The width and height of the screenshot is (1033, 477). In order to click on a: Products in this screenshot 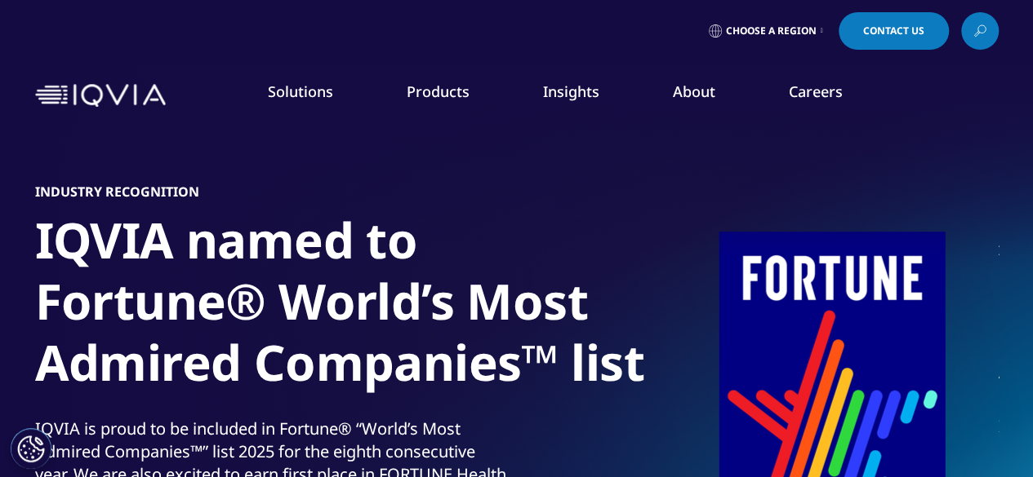, I will do `click(437, 91)`.